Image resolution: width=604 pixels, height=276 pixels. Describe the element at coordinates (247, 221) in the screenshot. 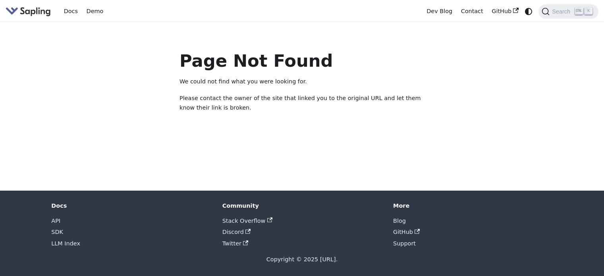

I see `a: Stack Overflow` at that location.